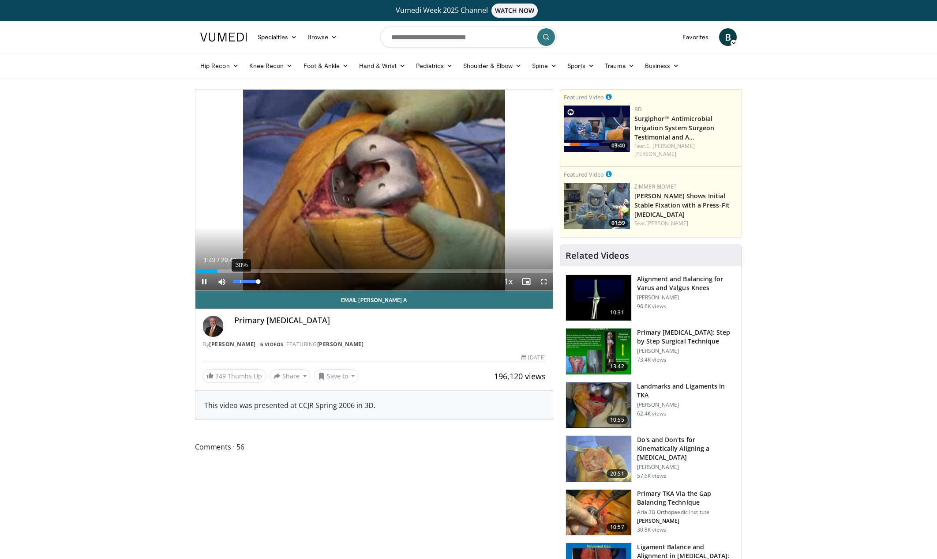  I want to click on button: Enable picture-in-picture mode, so click(527, 282).